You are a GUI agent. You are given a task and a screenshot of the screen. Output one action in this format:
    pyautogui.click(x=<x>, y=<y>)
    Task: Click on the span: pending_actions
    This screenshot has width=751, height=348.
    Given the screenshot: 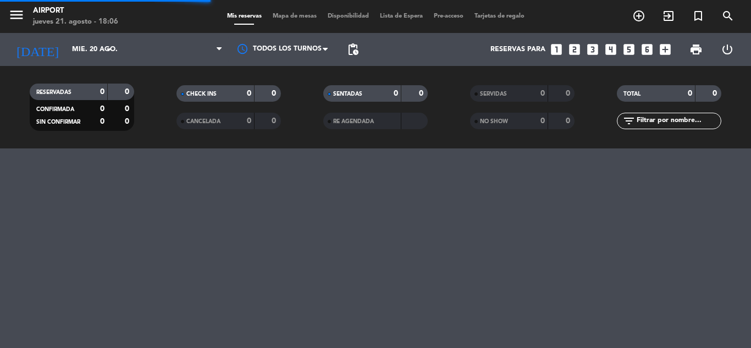 What is the action you would take?
    pyautogui.click(x=353, y=49)
    